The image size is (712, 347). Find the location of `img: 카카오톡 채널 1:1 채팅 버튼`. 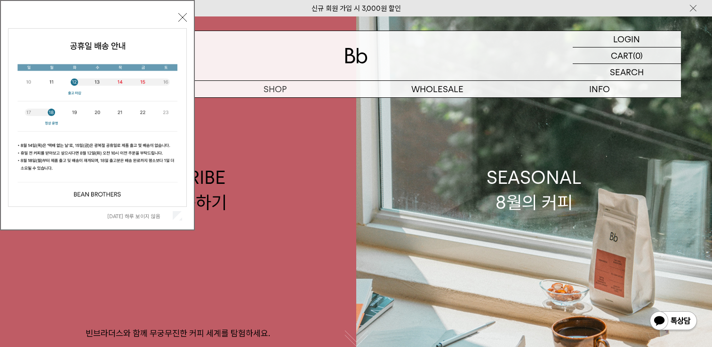

img: 카카오톡 채널 1:1 채팅 버튼 is located at coordinates (674, 322).